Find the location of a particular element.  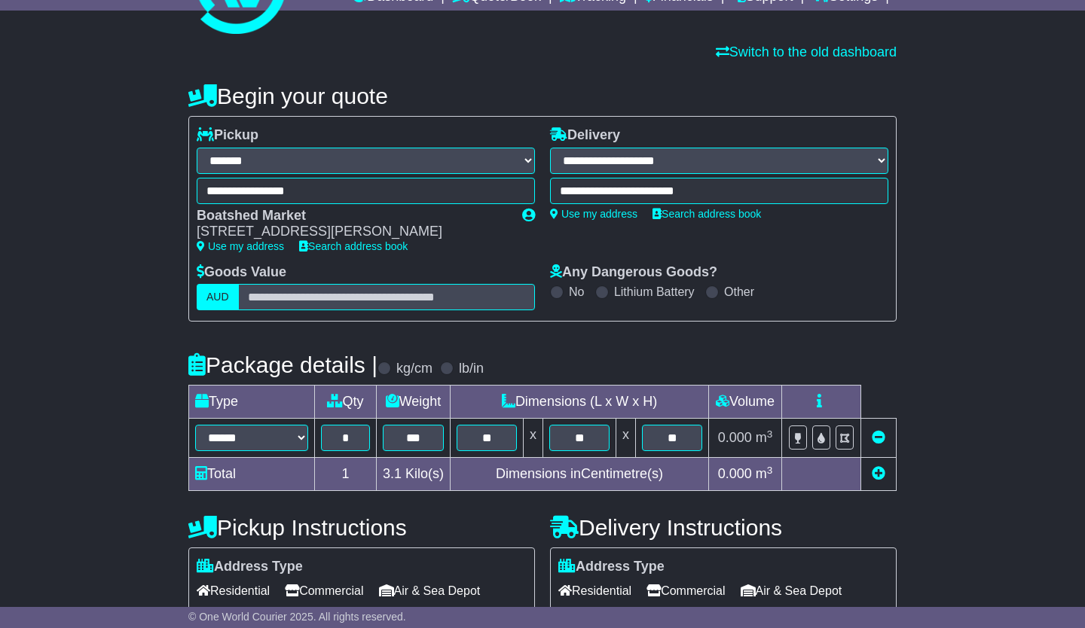

a: Add new item is located at coordinates (878, 474).